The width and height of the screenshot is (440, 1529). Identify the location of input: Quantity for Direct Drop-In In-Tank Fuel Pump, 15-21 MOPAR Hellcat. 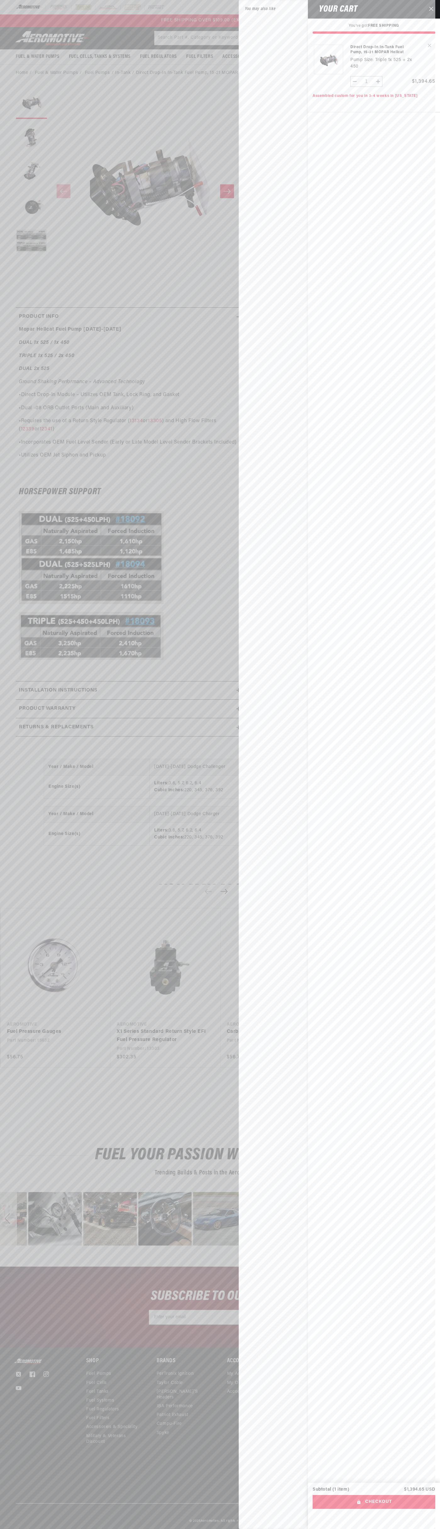
(367, 81).